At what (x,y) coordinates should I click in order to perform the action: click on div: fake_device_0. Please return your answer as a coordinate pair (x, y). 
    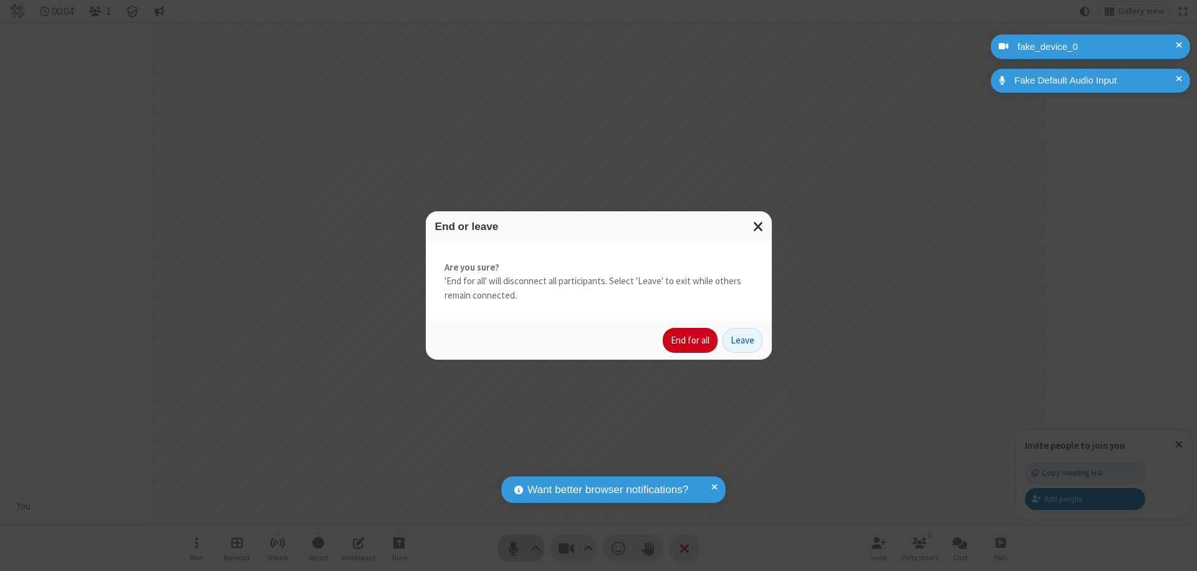
    Looking at the image, I should click on (1096, 47).